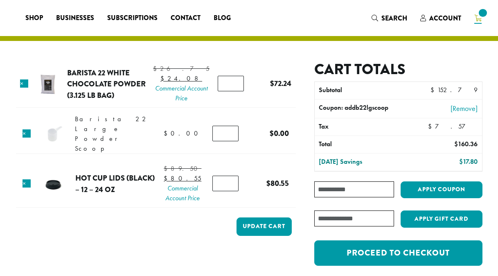 The image size is (498, 276). What do you see at coordinates (365, 108) in the screenshot?
I see `th: Coupon: addb22lgscoop` at bounding box center [365, 108].